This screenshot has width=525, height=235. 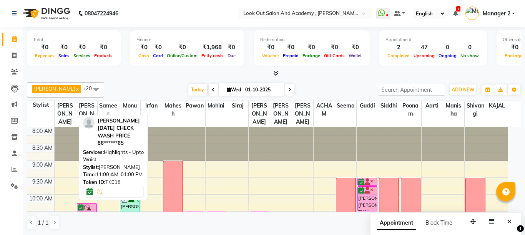 What do you see at coordinates (455, 13) in the screenshot?
I see `a: 1` at bounding box center [455, 13].